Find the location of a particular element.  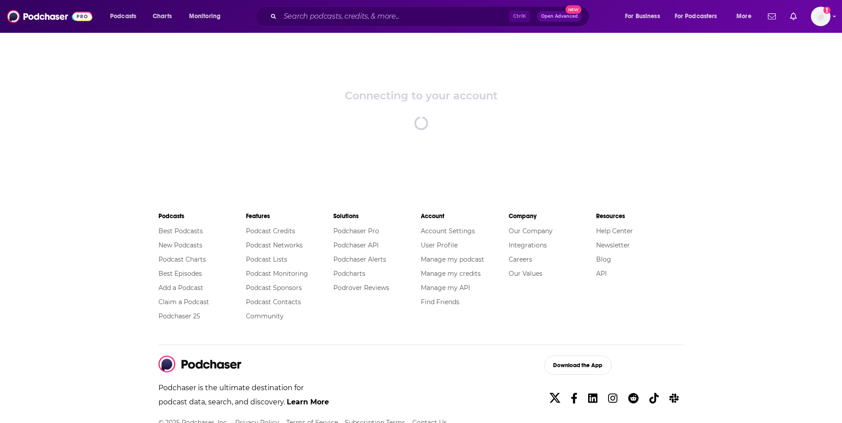

a: Add a Podcast is located at coordinates (181, 288).